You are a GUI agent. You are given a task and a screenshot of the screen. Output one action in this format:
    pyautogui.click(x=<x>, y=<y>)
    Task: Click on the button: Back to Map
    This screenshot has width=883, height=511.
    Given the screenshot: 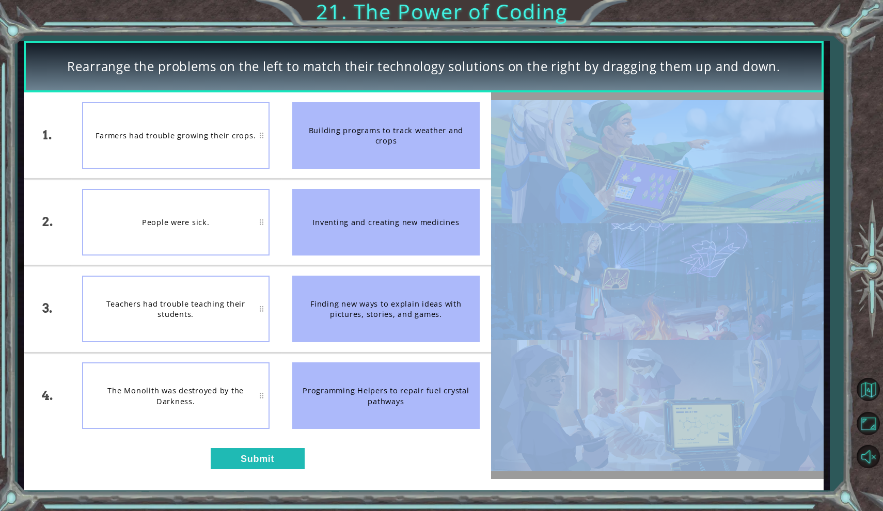 What is the action you would take?
    pyautogui.click(x=868, y=389)
    